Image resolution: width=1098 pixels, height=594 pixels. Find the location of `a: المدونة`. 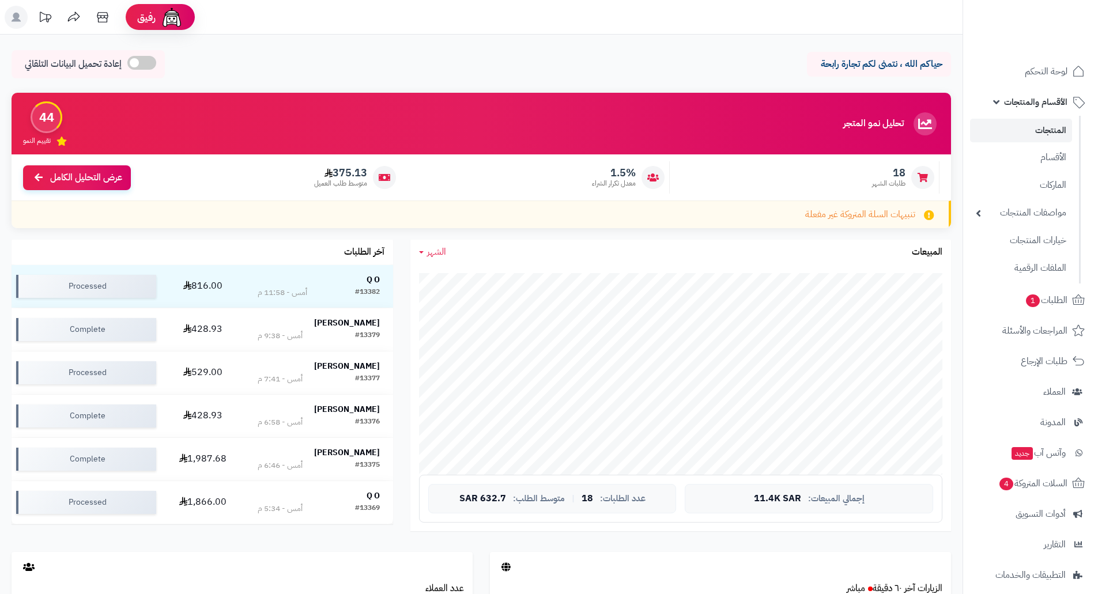

a: المدونة is located at coordinates (1031, 423).